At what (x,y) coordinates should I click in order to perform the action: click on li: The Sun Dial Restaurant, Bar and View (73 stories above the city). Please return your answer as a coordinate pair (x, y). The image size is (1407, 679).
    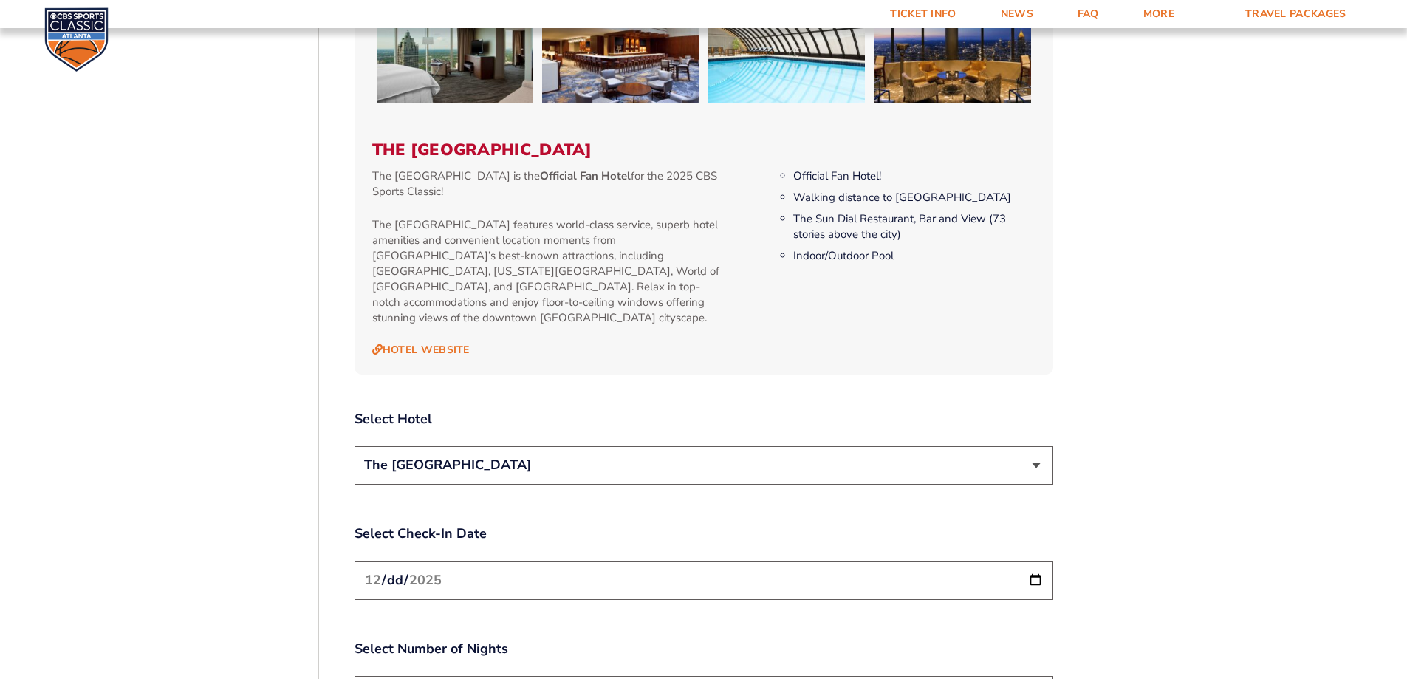
    Looking at the image, I should click on (913, 227).